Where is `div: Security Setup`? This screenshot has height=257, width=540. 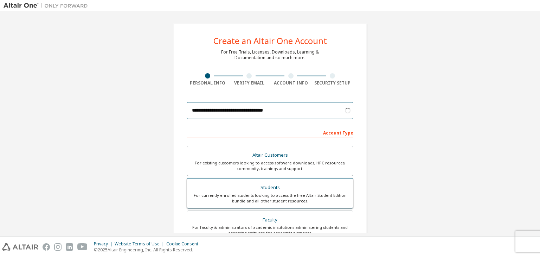
div: Security Setup is located at coordinates (333, 83).